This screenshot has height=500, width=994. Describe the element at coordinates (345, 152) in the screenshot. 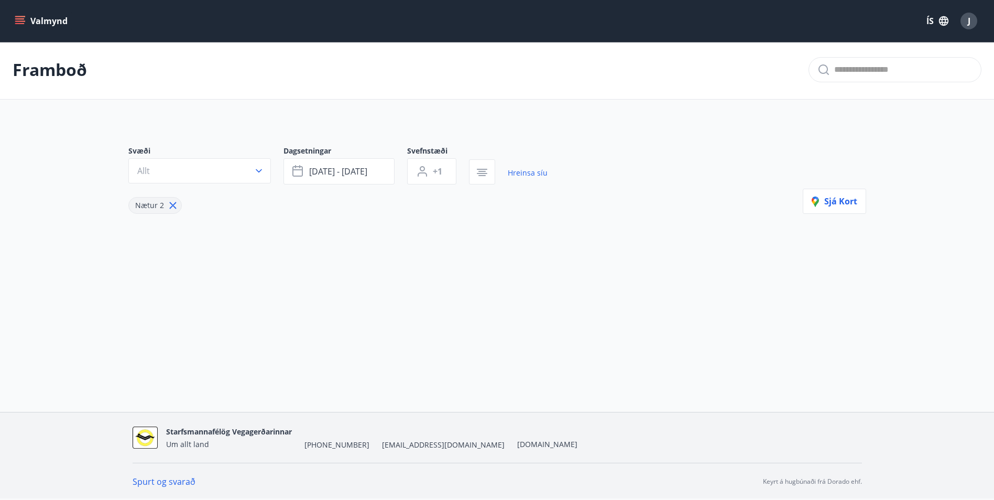

I see `span: Dagsetningar` at that location.